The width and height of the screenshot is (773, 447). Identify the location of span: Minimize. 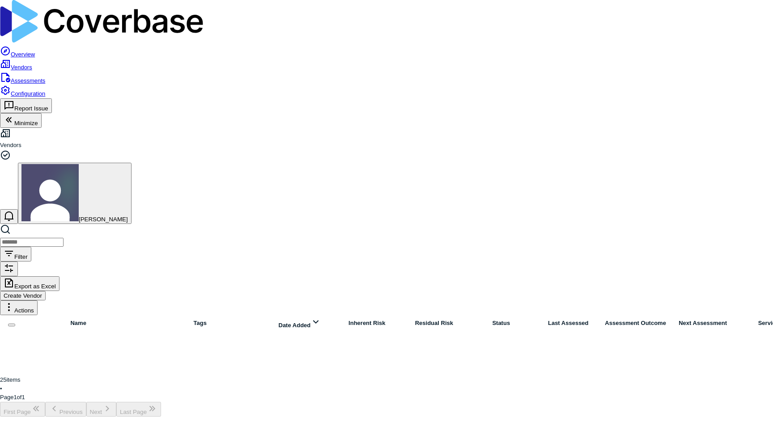
(26, 123).